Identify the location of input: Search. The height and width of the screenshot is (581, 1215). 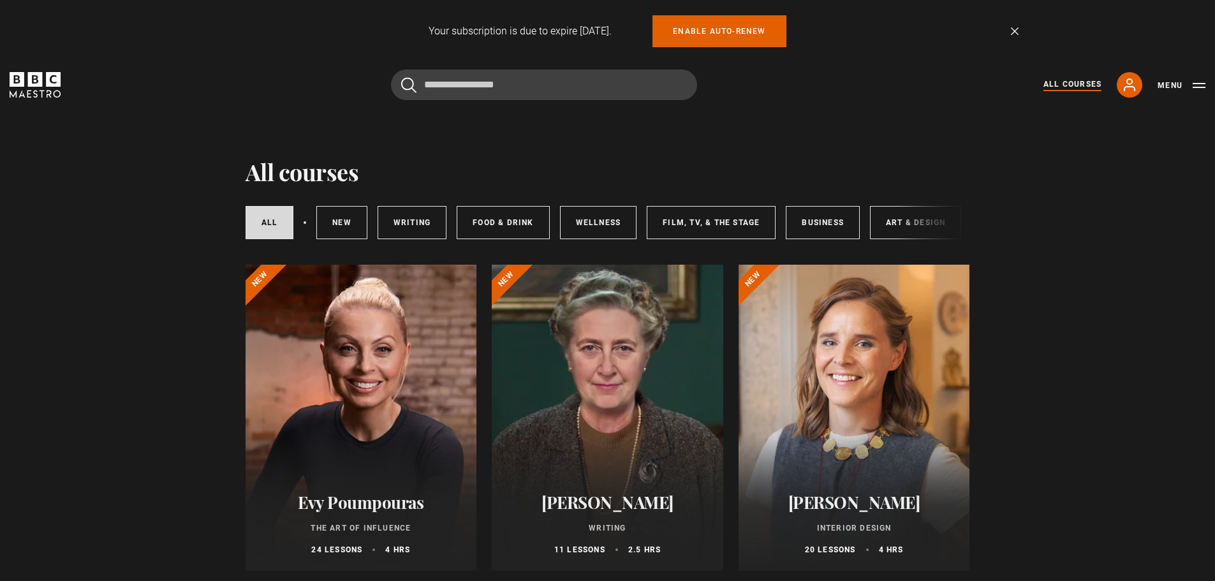
(544, 85).